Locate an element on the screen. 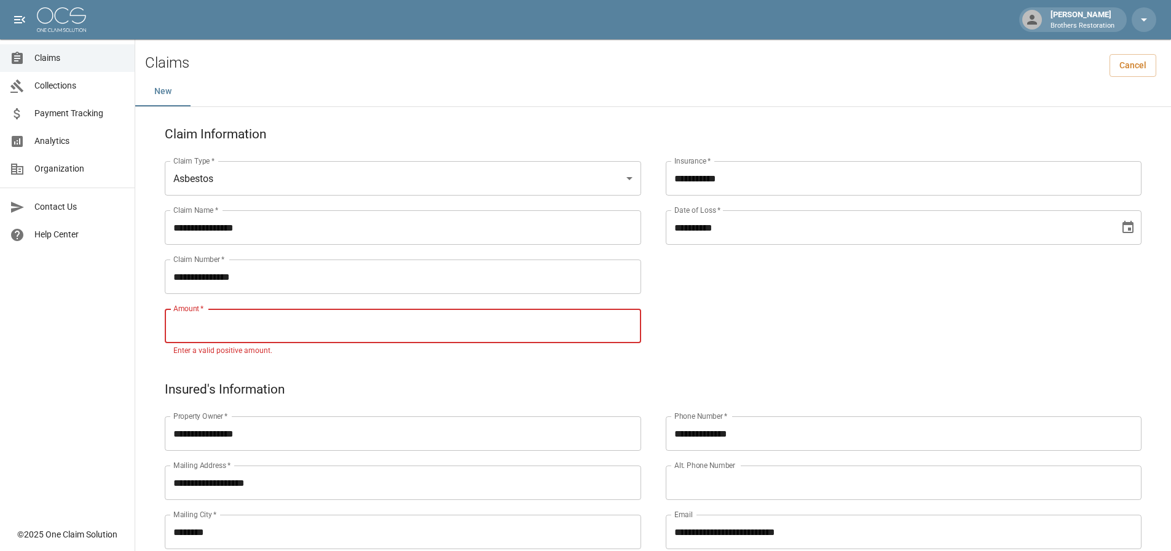 This screenshot has height=551, width=1171. p: Brothers Restoration is located at coordinates (1083, 26).